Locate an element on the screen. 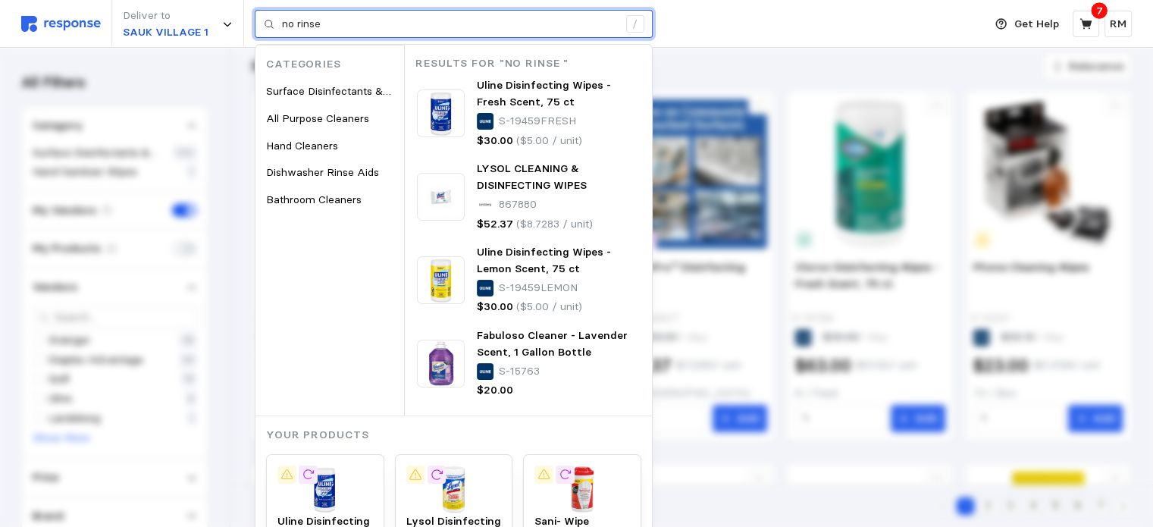 Image resolution: width=1153 pixels, height=527 pixels. img: S-15763_US is located at coordinates (440, 363).